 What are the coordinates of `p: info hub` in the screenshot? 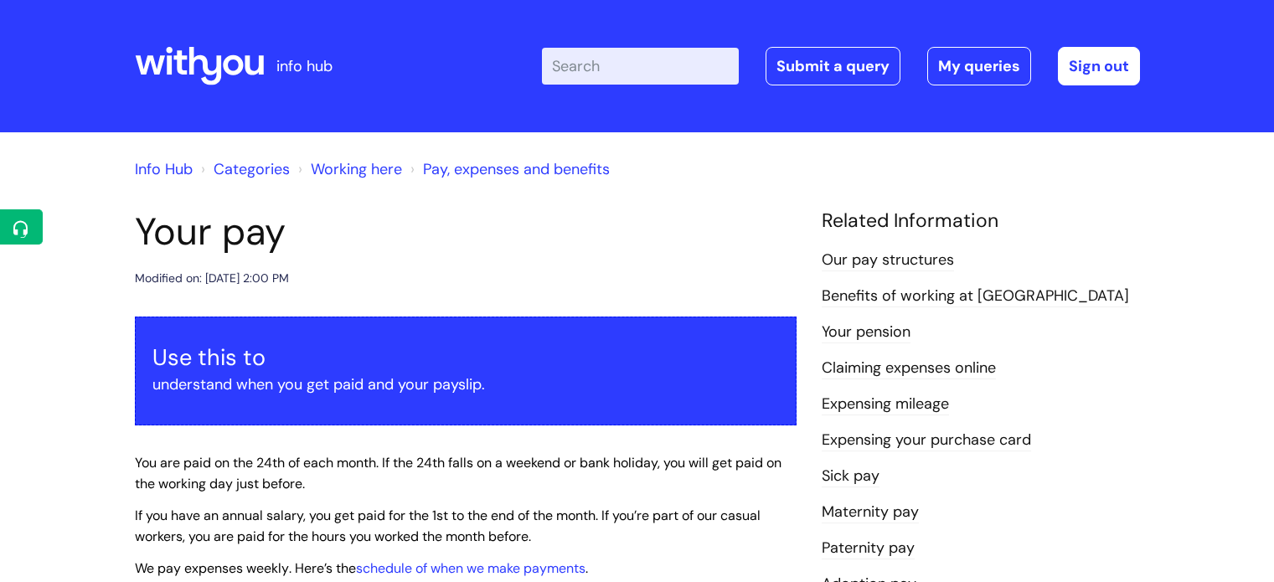 It's located at (304, 66).